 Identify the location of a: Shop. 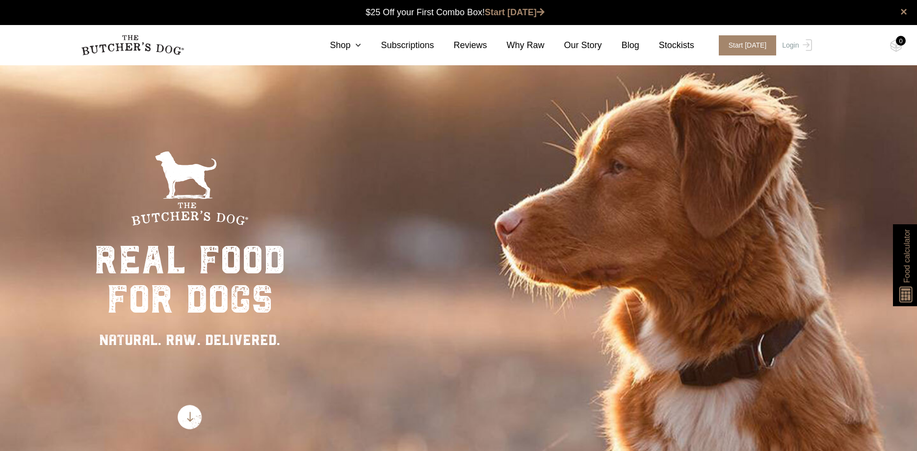
(336, 45).